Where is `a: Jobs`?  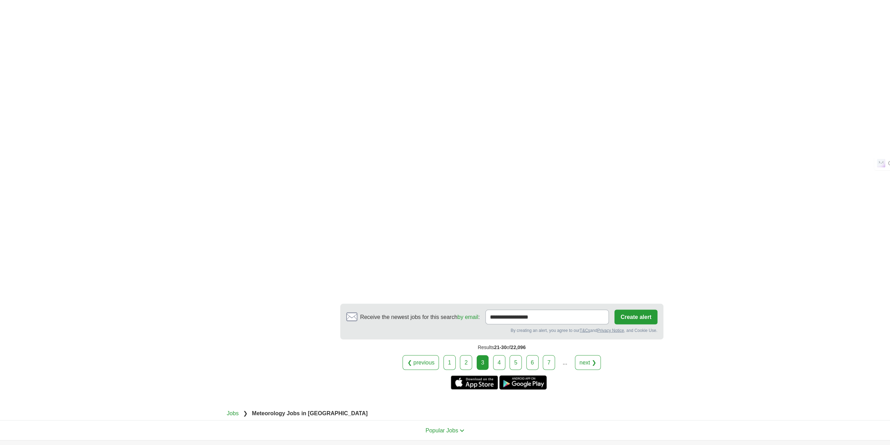 a: Jobs is located at coordinates (233, 413).